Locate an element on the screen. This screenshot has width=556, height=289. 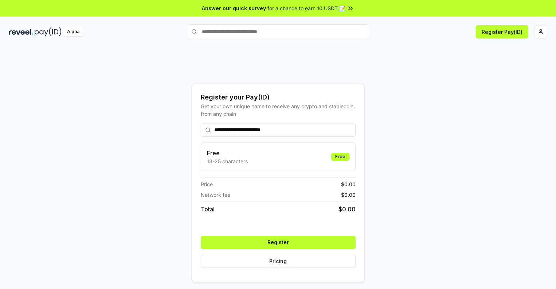
button: Pricing is located at coordinates (278, 261).